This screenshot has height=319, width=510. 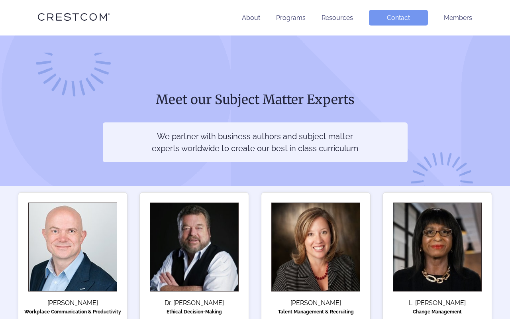 What do you see at coordinates (291, 18) in the screenshot?
I see `a: Programs` at bounding box center [291, 18].